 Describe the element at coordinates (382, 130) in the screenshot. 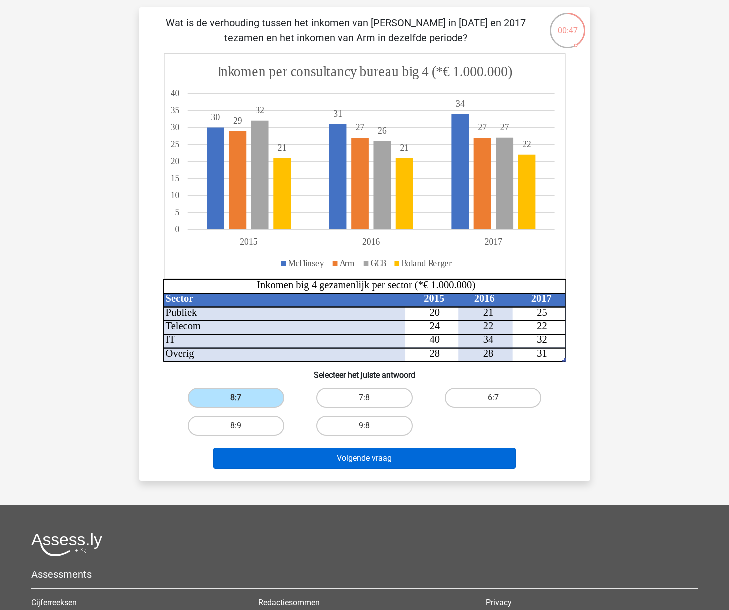

I see `tspan: 26` at that location.